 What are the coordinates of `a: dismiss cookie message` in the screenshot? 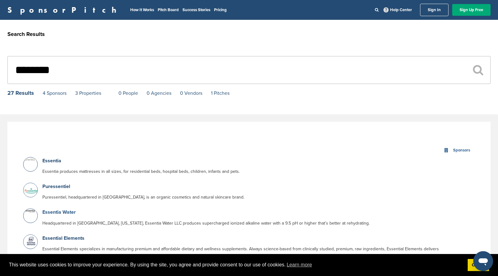 It's located at (478, 265).